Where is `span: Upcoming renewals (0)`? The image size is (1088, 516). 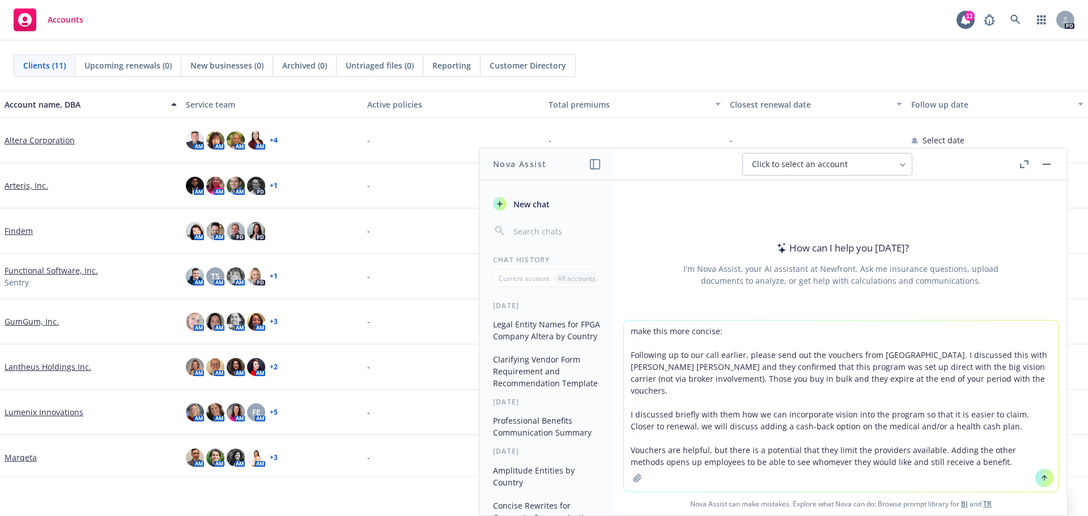
span: Upcoming renewals (0) is located at coordinates (128, 65).